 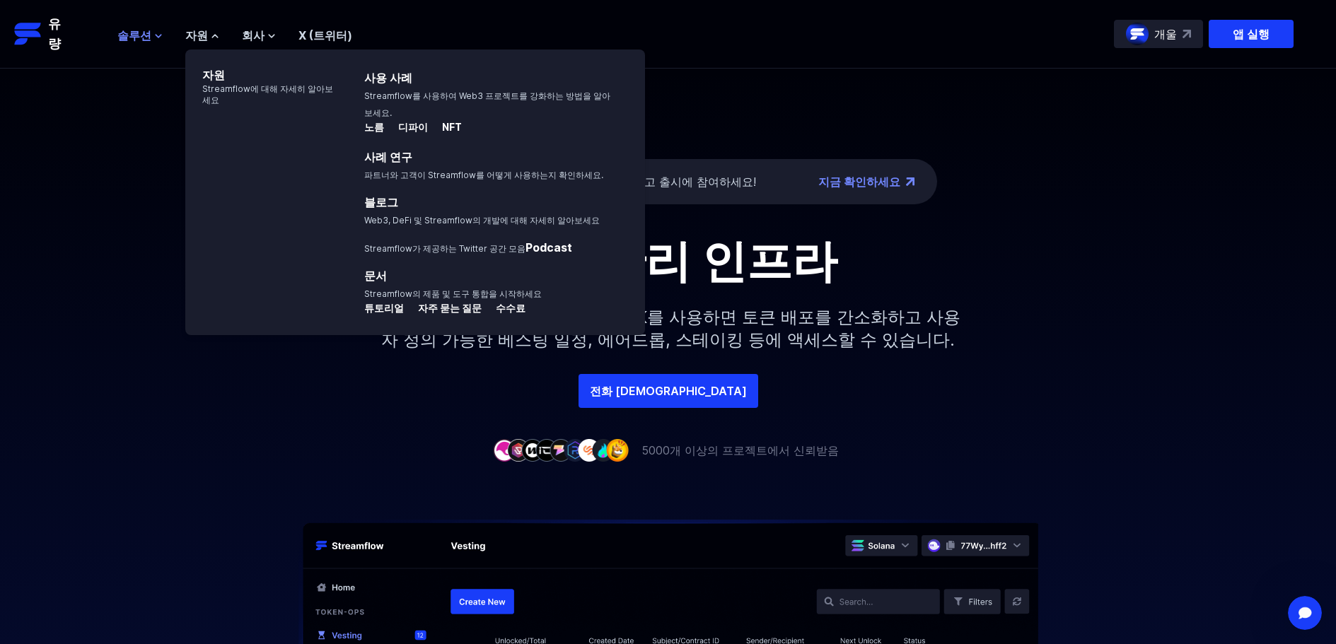 I want to click on font: 블로그, so click(x=381, y=202).